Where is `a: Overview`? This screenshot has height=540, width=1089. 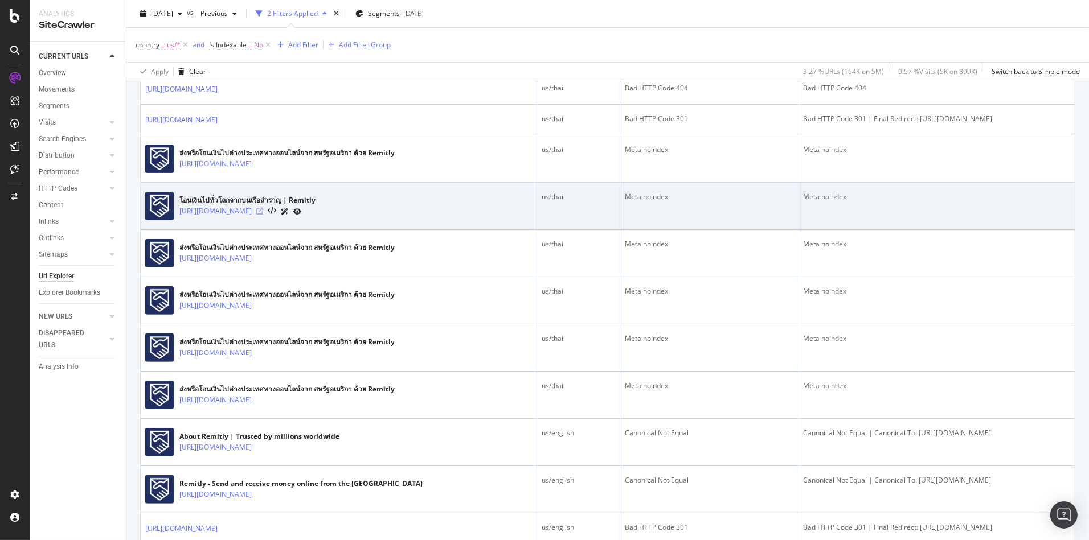
a: Overview is located at coordinates (78, 73).